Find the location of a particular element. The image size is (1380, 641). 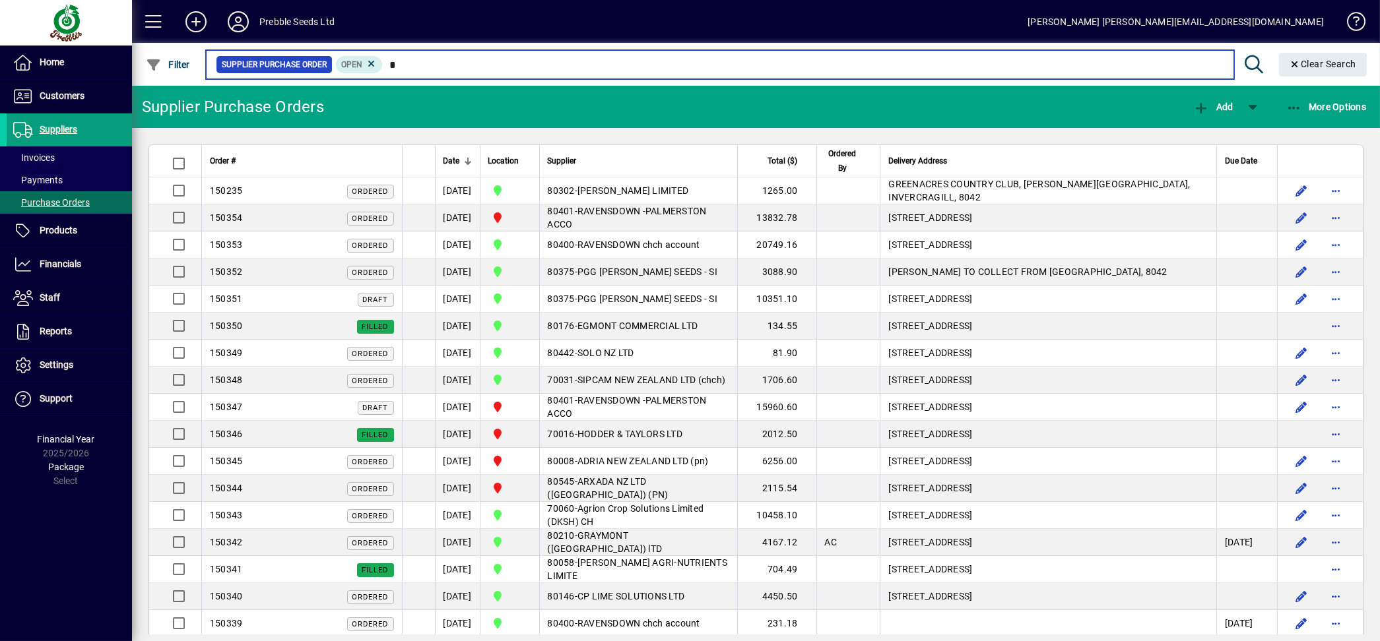

span: Invoices is located at coordinates (34, 158).